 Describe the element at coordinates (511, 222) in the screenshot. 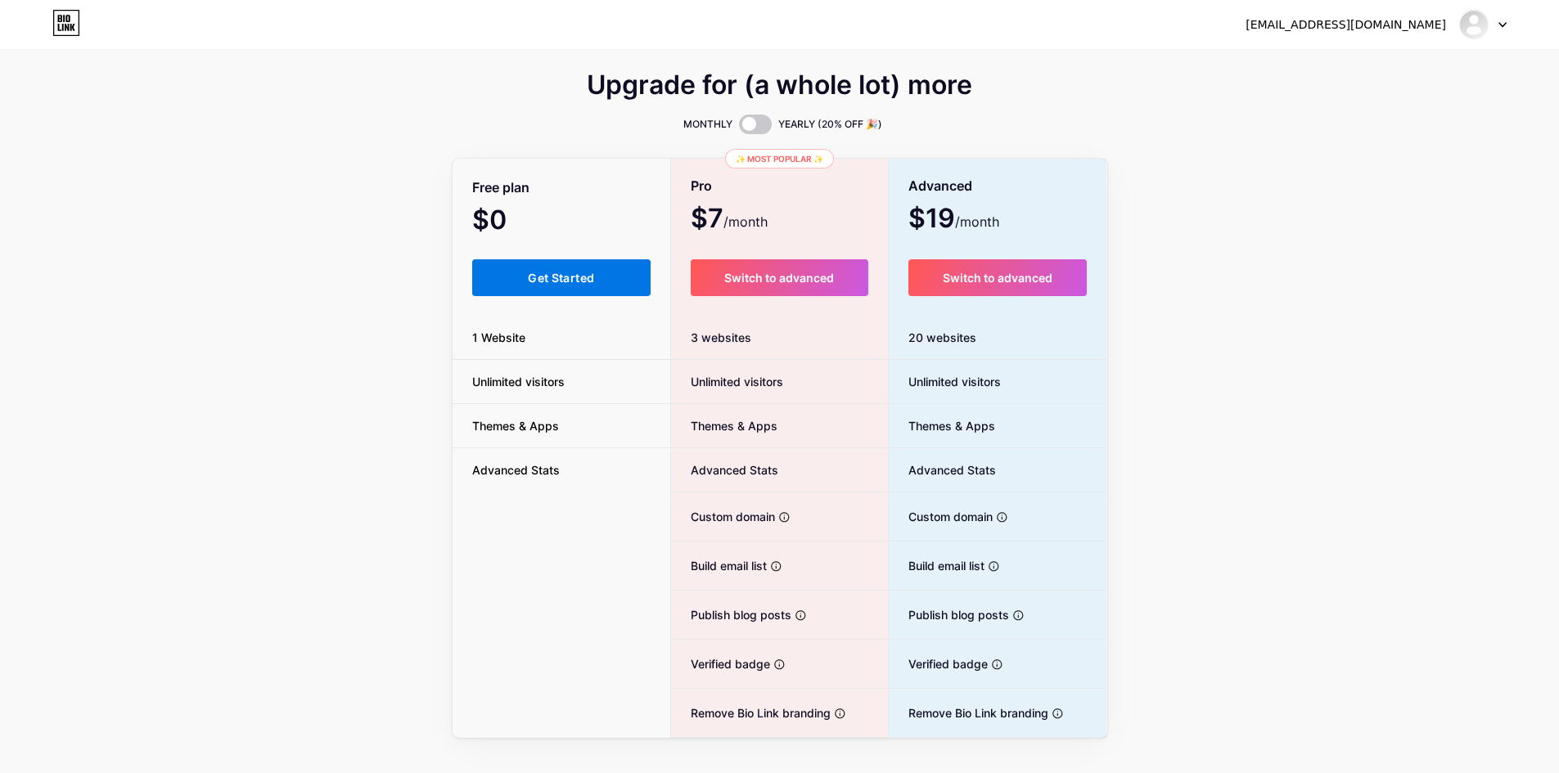

I see `span: $0` at that location.